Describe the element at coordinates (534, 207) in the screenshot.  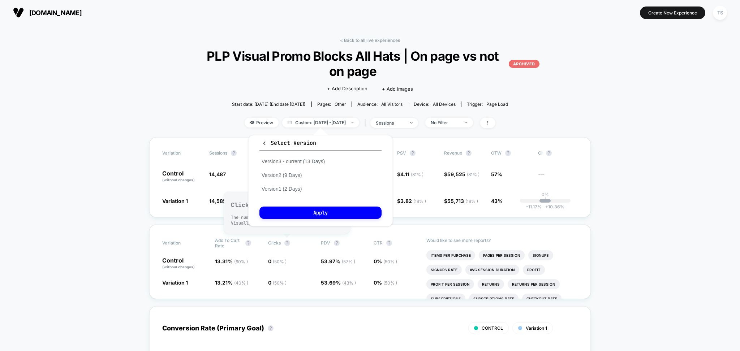
I see `span: -11.17 %` at that location.